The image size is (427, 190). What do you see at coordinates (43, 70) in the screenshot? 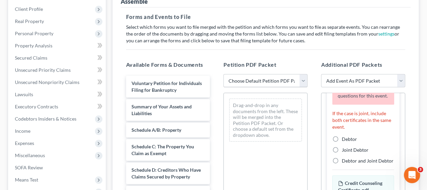
I see `span: Unsecured Priority Claims` at bounding box center [43, 70].